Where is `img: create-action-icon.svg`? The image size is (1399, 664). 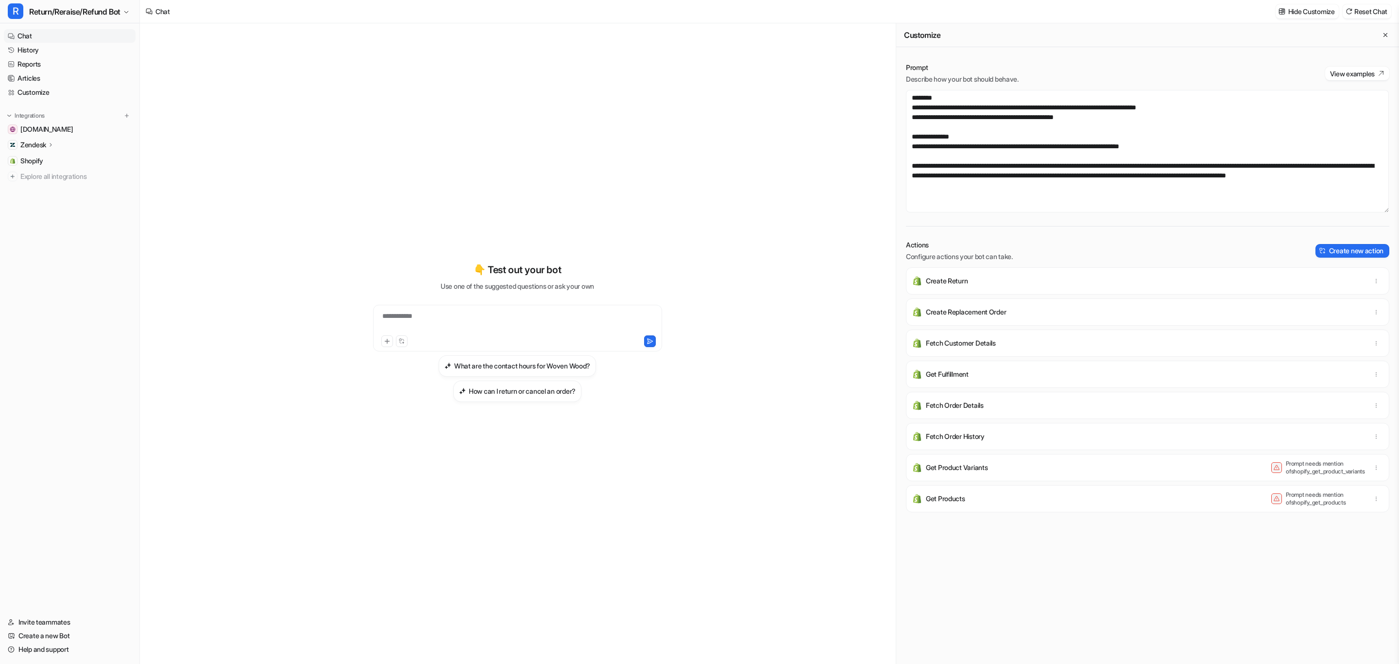 img: create-action-icon.svg is located at coordinates (1323, 251).